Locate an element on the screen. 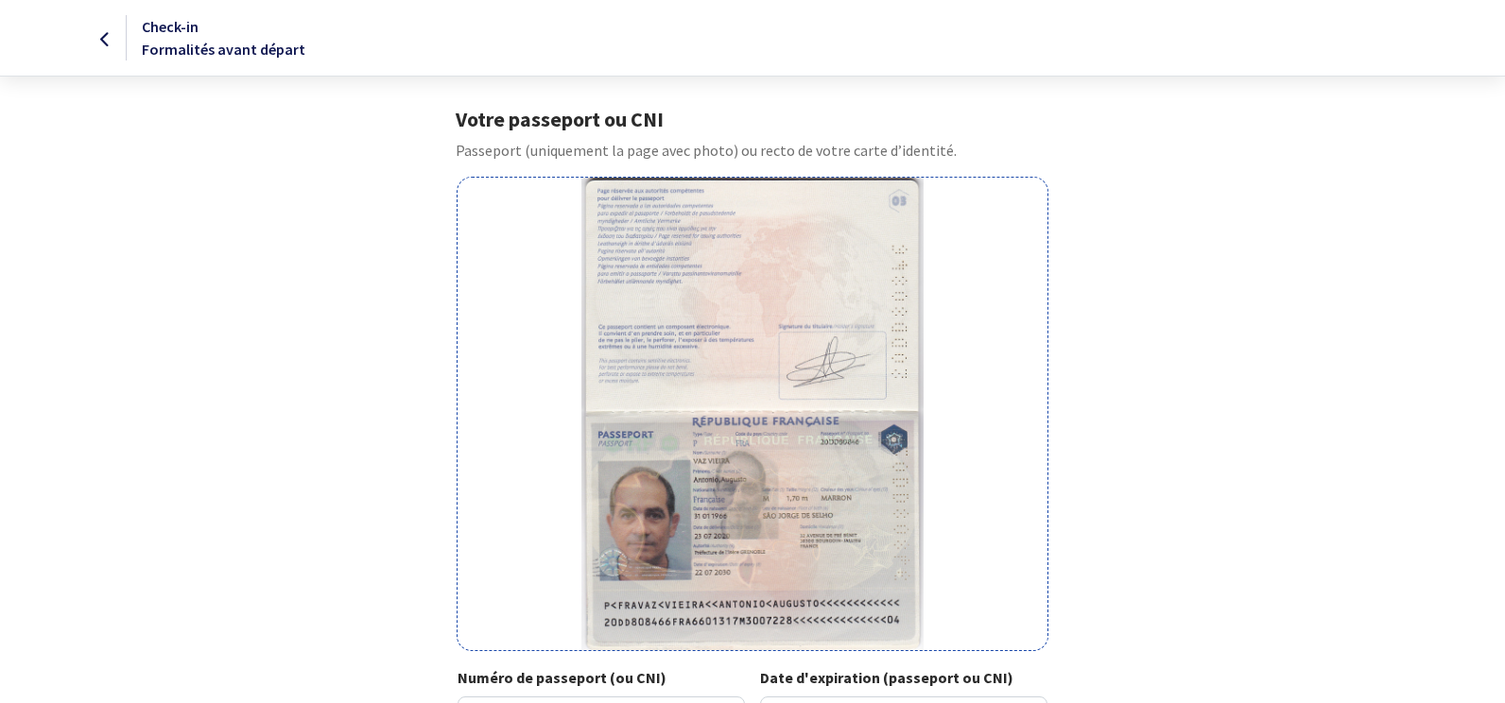  strong: Date d'expiration (passeport ou CNI) is located at coordinates (887, 678).